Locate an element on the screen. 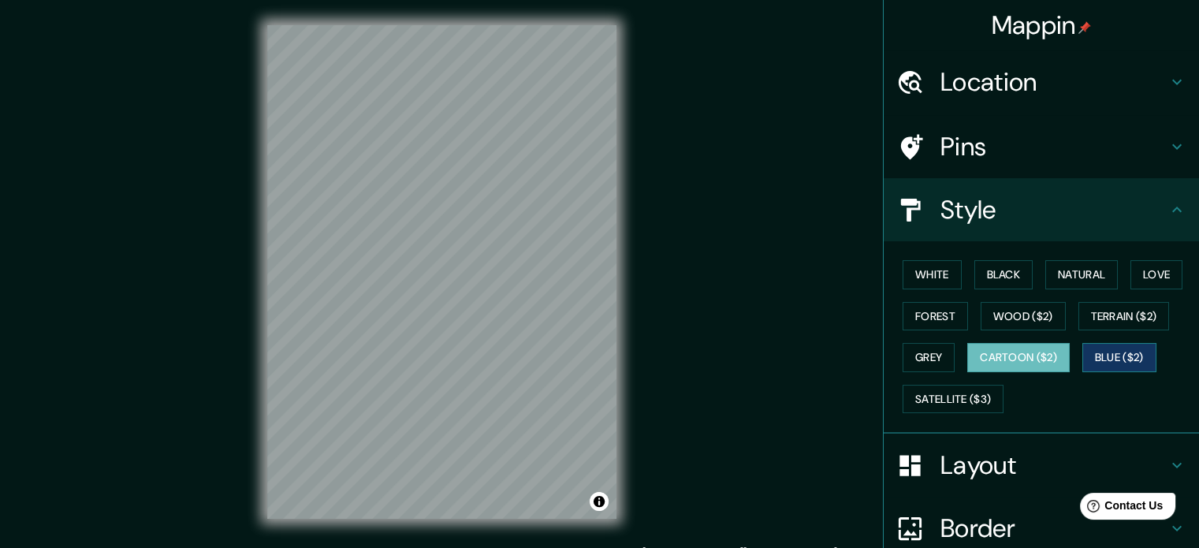 Image resolution: width=1199 pixels, height=548 pixels. button: Cartoon ($2) is located at coordinates (1018, 357).